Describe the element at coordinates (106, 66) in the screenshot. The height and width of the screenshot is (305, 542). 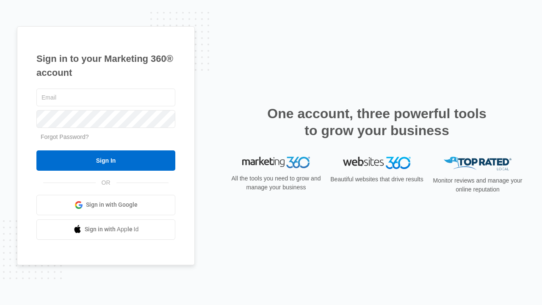
I see `h1: Sign in to your Marketing 360® account` at that location.